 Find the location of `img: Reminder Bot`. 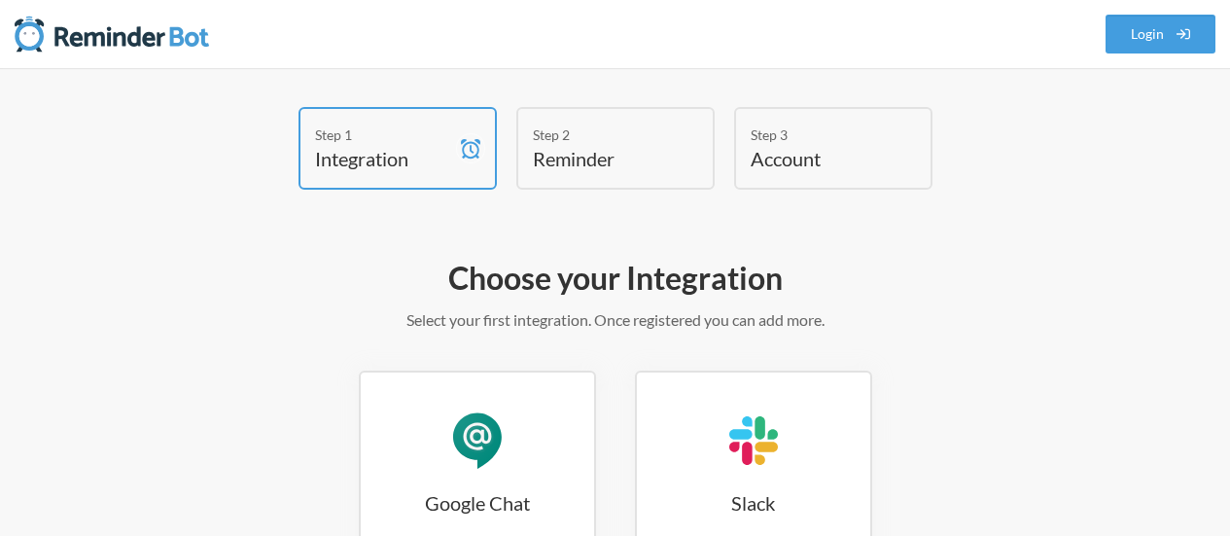

img: Reminder Bot is located at coordinates (112, 34).